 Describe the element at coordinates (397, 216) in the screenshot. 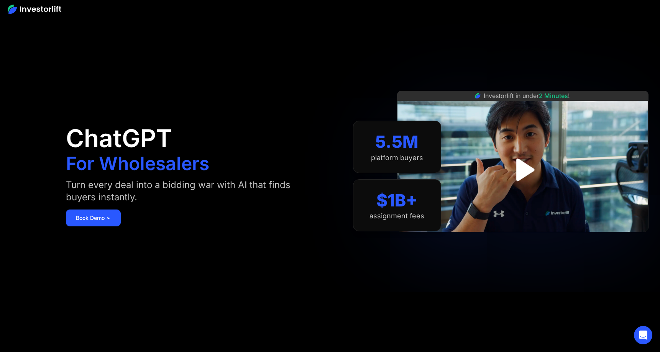

I see `div: assignment fees` at that location.